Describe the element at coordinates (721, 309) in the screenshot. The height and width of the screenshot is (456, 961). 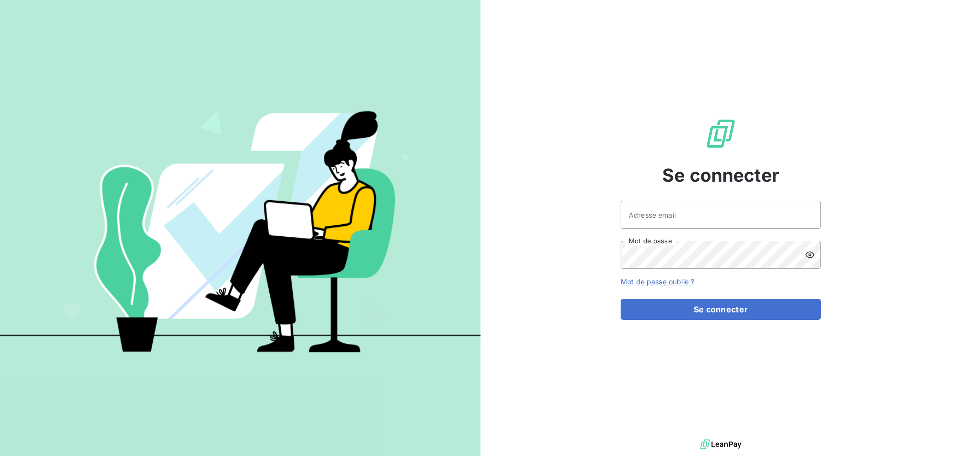
I see `button: Se connecter` at that location.